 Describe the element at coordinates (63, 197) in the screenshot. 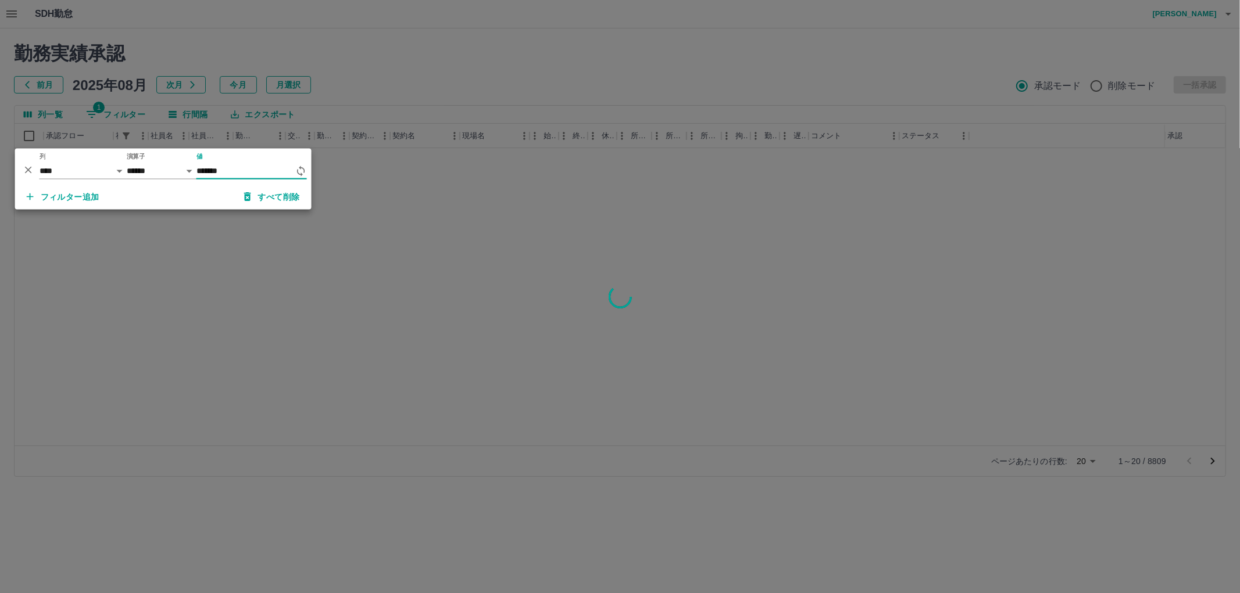

I see `button: フィルター追加` at that location.